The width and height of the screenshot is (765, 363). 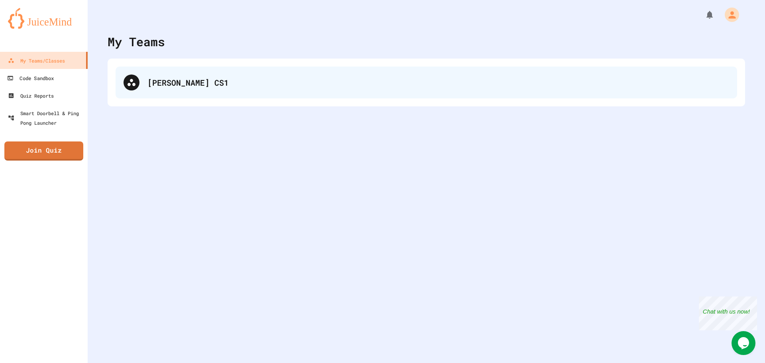 What do you see at coordinates (27, 15) in the screenshot?
I see `p: Chat with us now!` at bounding box center [27, 15].